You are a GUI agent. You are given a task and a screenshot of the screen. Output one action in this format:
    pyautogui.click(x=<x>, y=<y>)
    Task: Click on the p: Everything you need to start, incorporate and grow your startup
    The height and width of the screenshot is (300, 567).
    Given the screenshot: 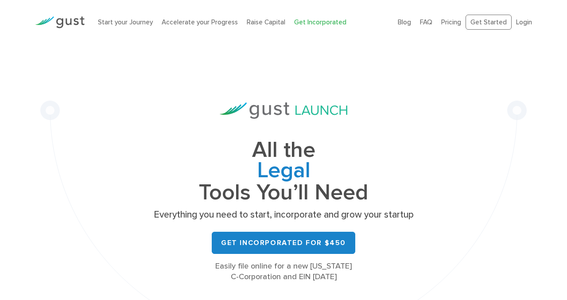 What is the action you would take?
    pyautogui.click(x=283, y=215)
    